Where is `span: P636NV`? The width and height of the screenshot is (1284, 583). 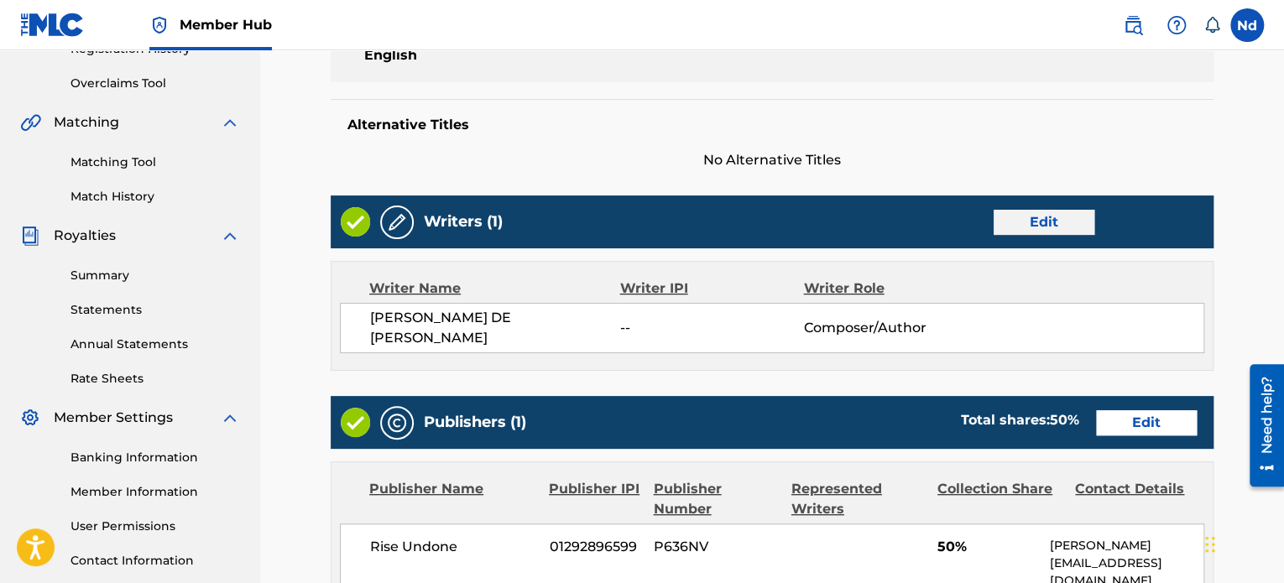 span: P636NV is located at coordinates (716, 547).